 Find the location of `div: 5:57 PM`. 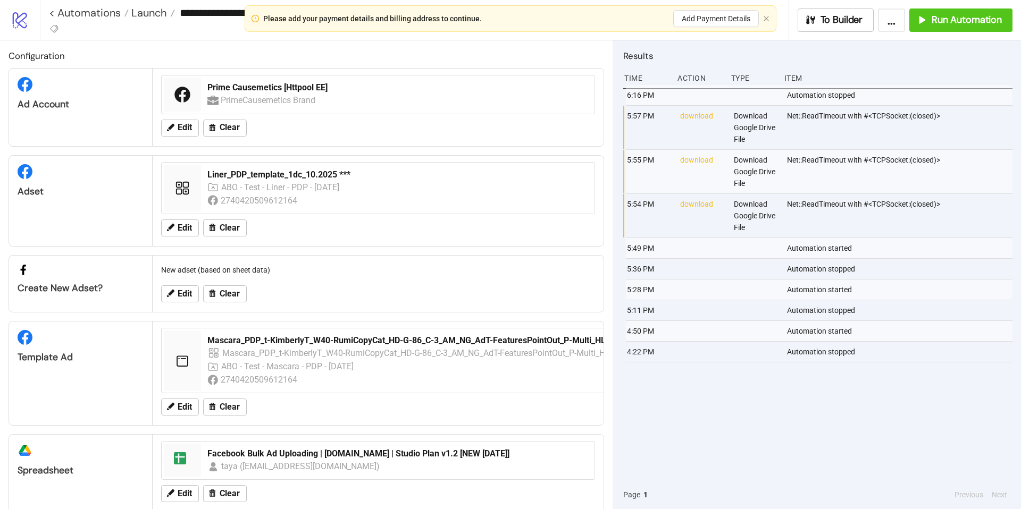

div: 5:57 PM is located at coordinates (648, 128).